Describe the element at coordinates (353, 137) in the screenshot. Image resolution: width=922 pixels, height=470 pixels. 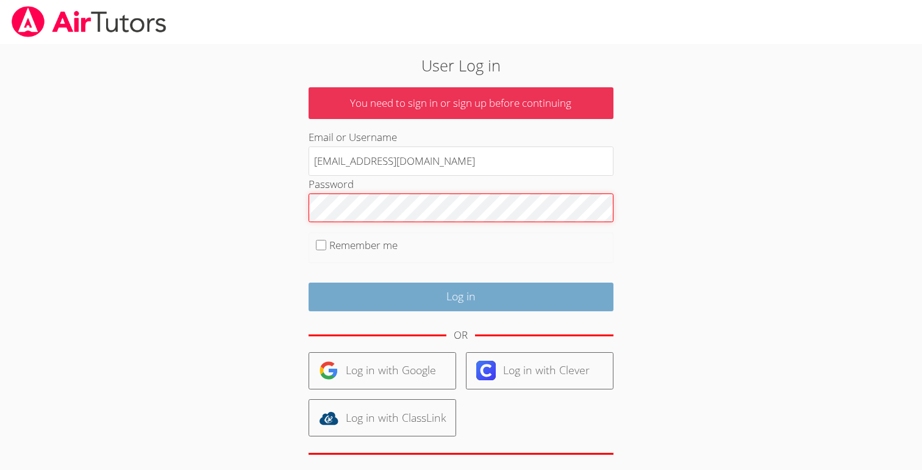
I see `label: Email or Username` at that location.